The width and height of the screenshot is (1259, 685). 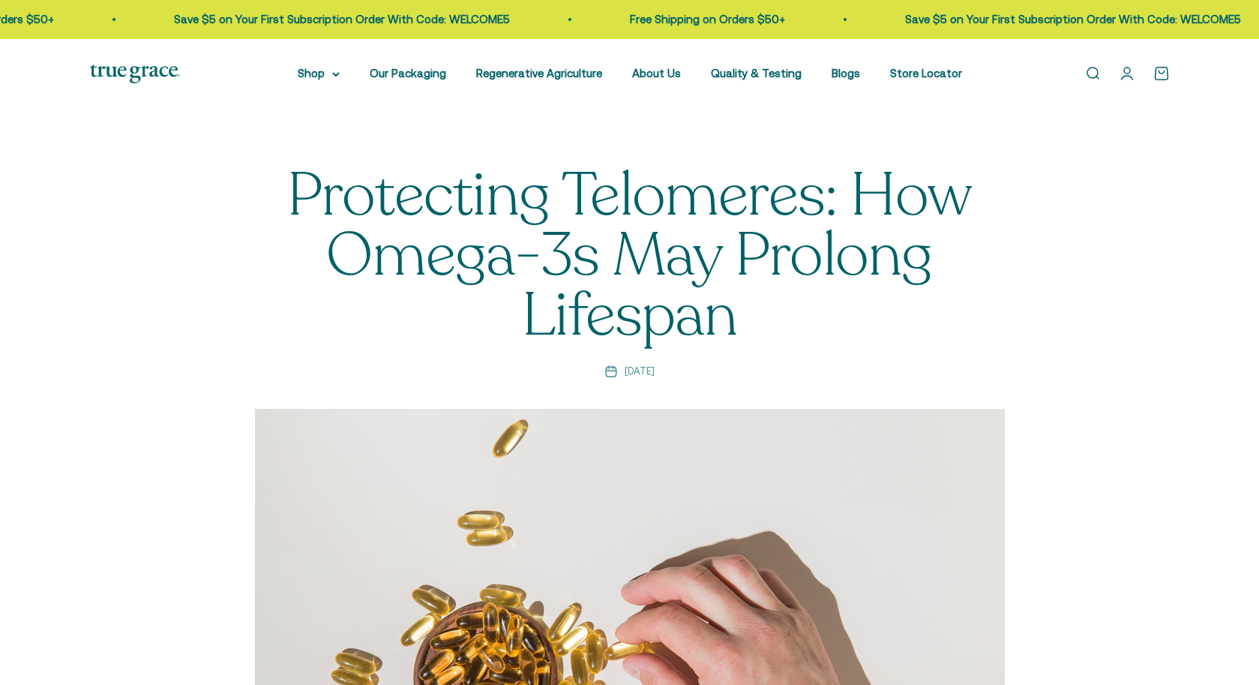 I want to click on a: Quality & Testing, so click(x=756, y=73).